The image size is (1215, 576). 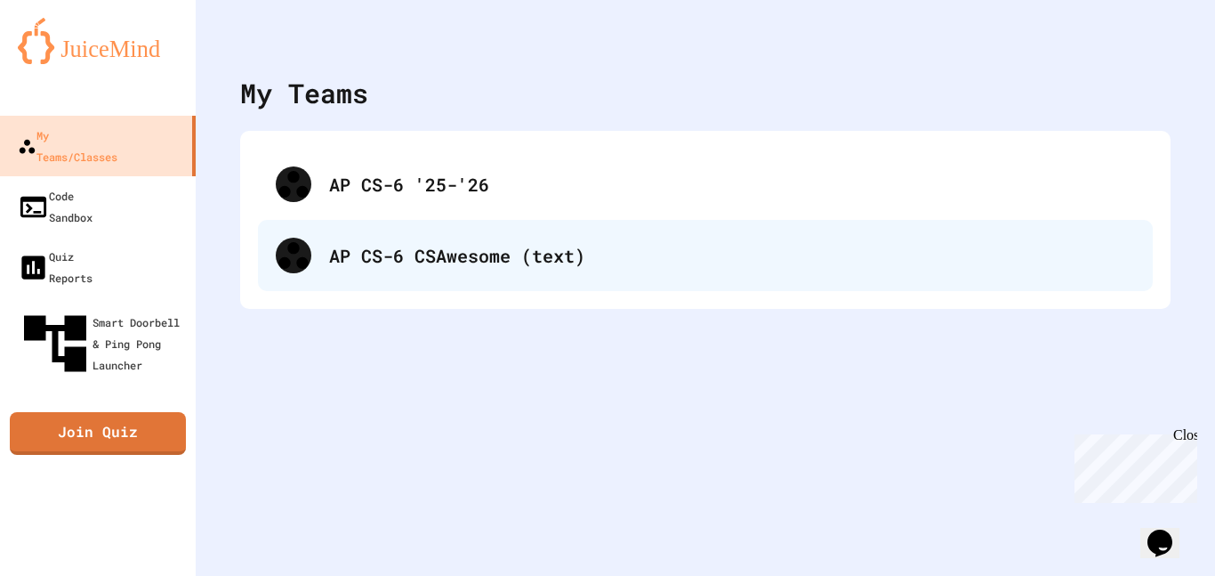 I want to click on div: Code Sandbox, so click(x=55, y=206).